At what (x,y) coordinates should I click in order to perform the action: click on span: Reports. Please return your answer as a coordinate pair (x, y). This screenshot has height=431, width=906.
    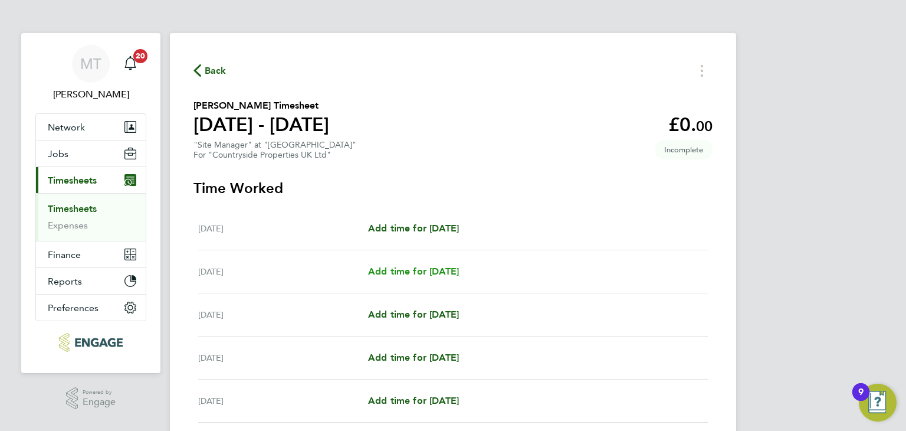
    Looking at the image, I should click on (65, 281).